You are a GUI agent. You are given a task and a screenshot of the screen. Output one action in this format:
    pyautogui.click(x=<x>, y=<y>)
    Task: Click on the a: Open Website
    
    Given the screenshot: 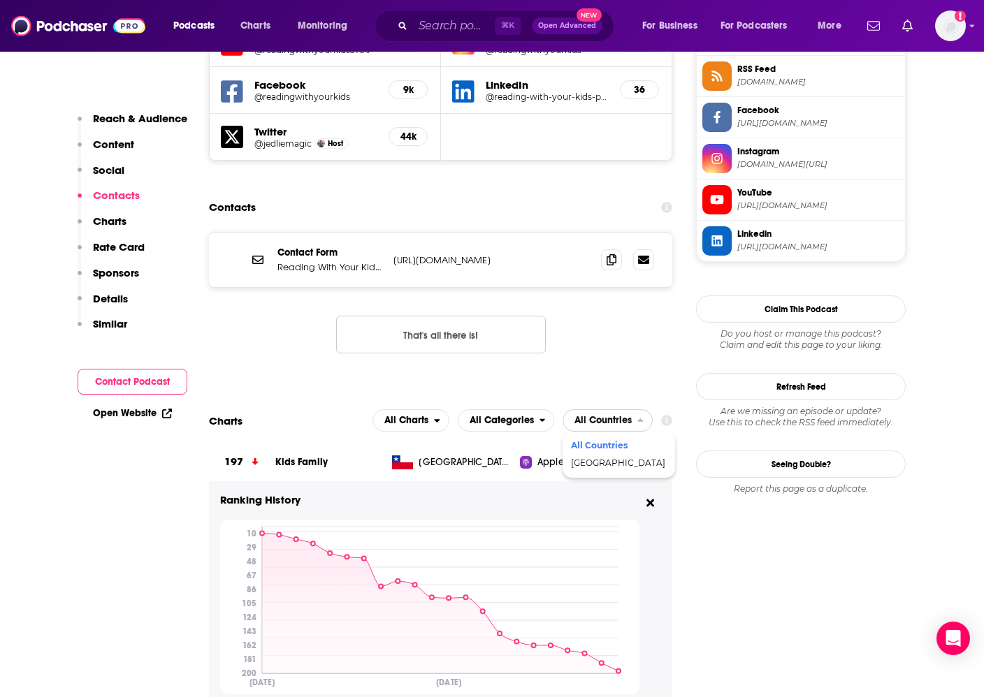 What is the action you would take?
    pyautogui.click(x=132, y=413)
    